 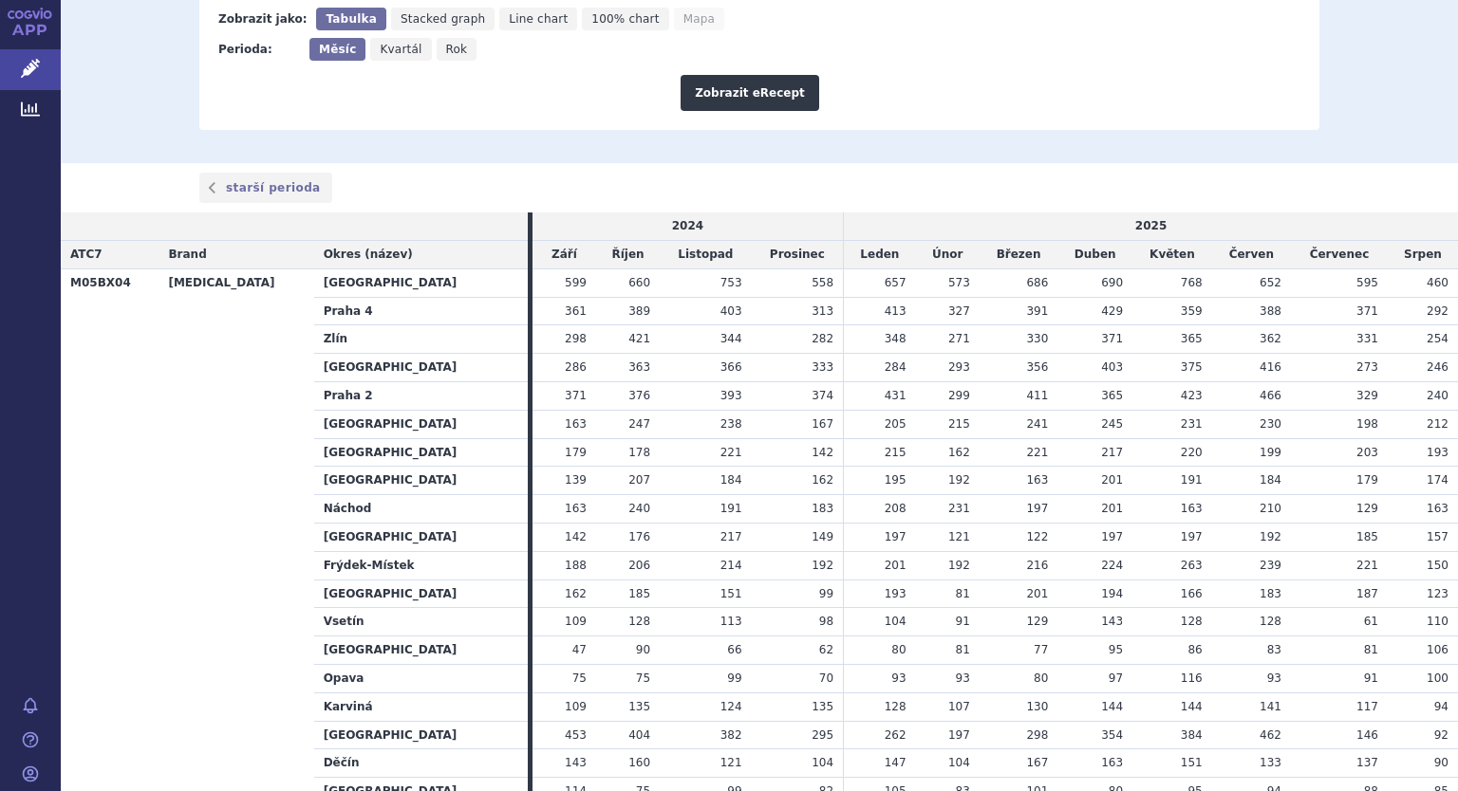 I want to click on span: 333, so click(x=822, y=367).